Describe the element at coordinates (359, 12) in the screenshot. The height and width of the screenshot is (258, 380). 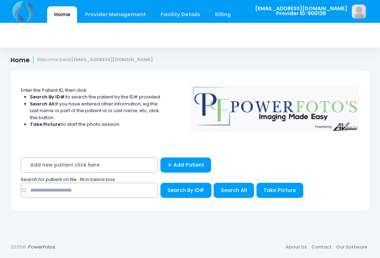
I see `img: image` at that location.